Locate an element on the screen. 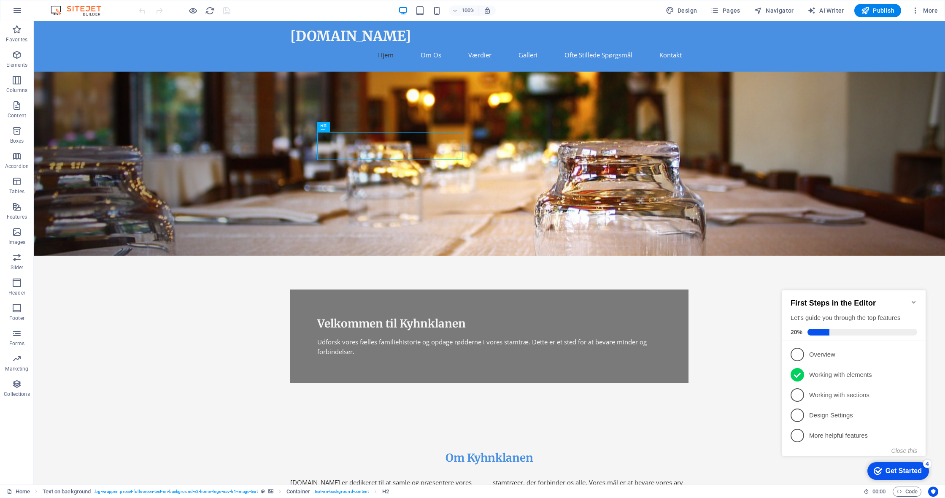 This screenshot has width=945, height=498. p: Features is located at coordinates (17, 217).